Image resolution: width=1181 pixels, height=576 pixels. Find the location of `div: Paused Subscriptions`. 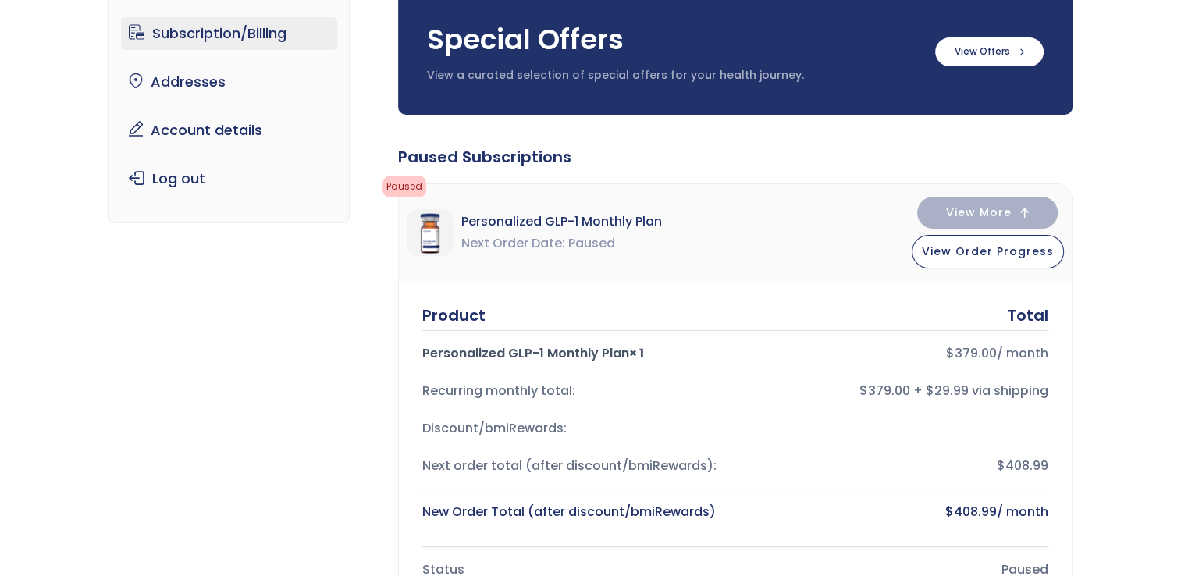

div: Paused Subscriptions is located at coordinates (735, 157).